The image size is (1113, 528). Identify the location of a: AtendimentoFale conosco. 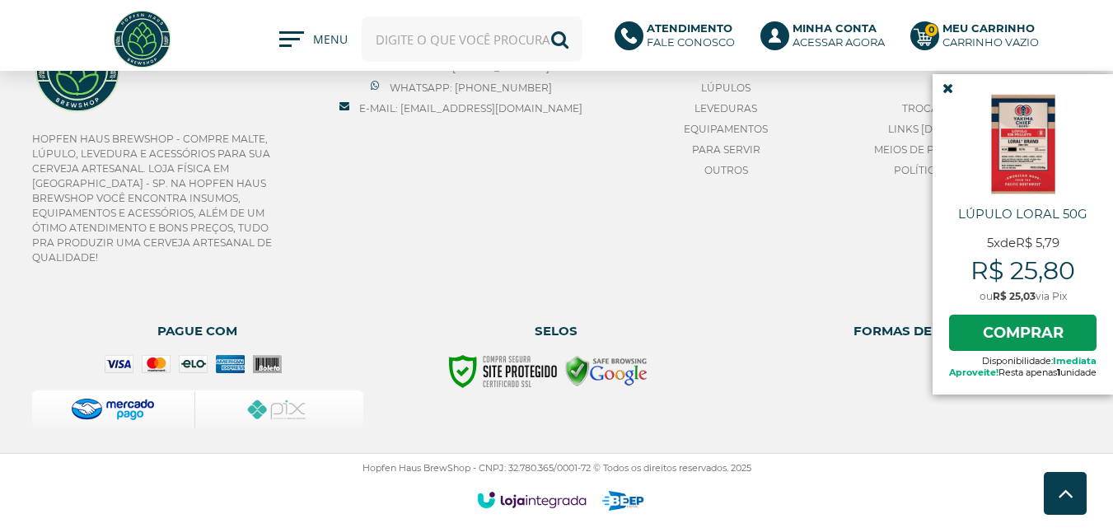
(679, 40).